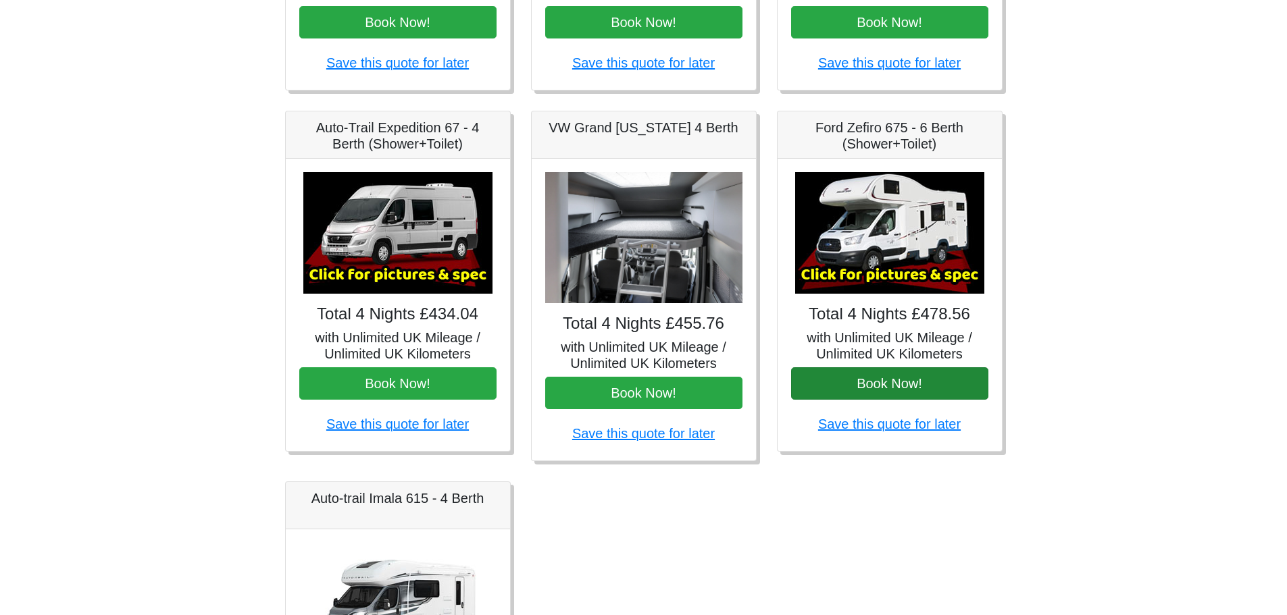  Describe the element at coordinates (398, 233) in the screenshot. I see `img: Auto-Trail Expedition 67 - 4 Berth (Shower+Toilet)` at that location.